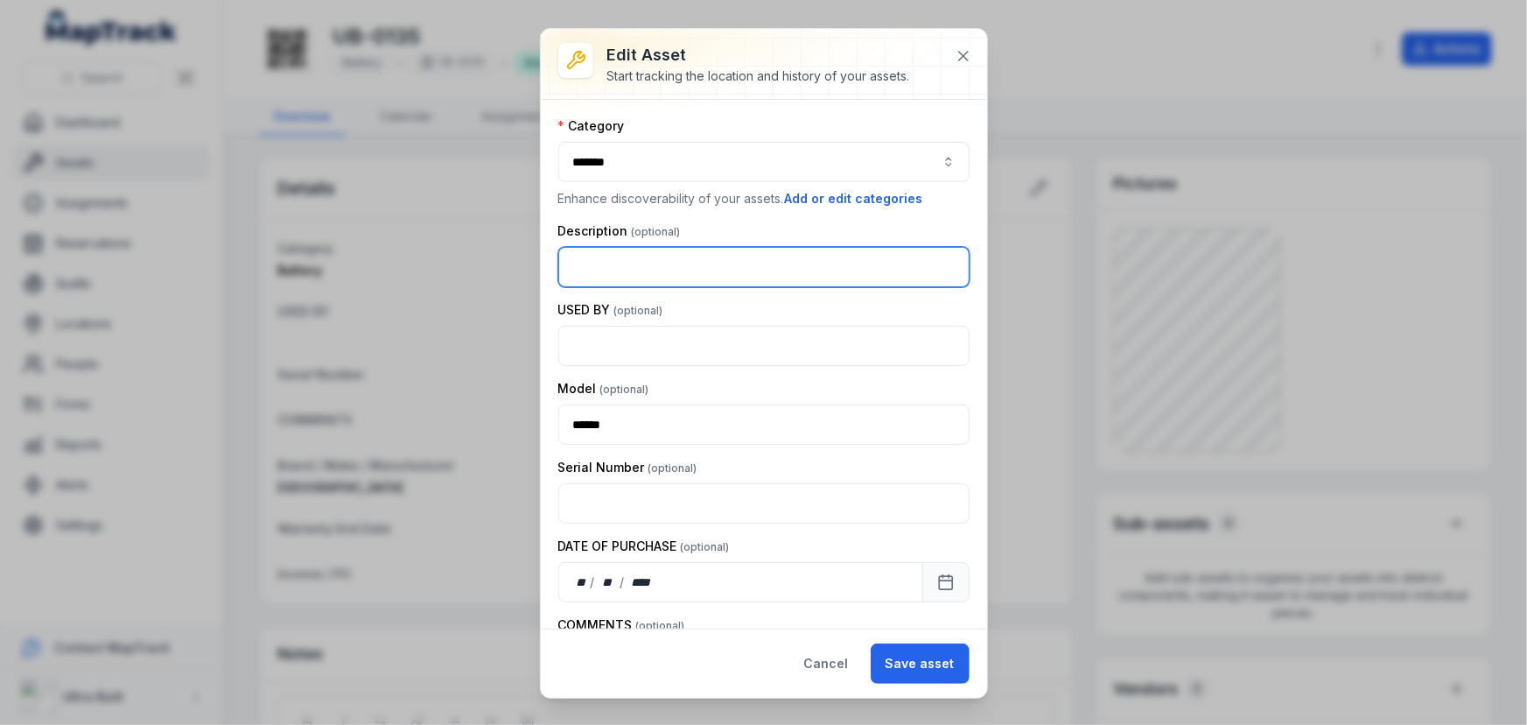 This screenshot has width=1527, height=725. Describe the element at coordinates (764, 199) in the screenshot. I see `p: Enhance discoverability of your assets.` at that location.